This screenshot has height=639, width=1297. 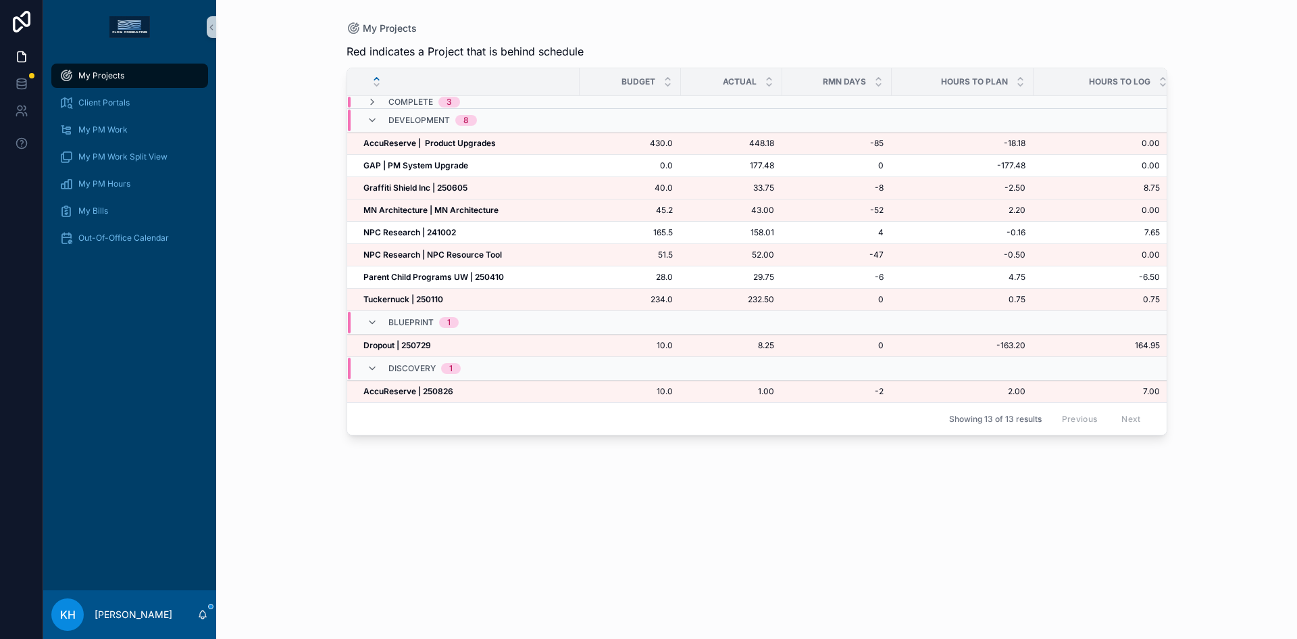 What do you see at coordinates (630, 210) in the screenshot?
I see `span: 45.2` at bounding box center [630, 210].